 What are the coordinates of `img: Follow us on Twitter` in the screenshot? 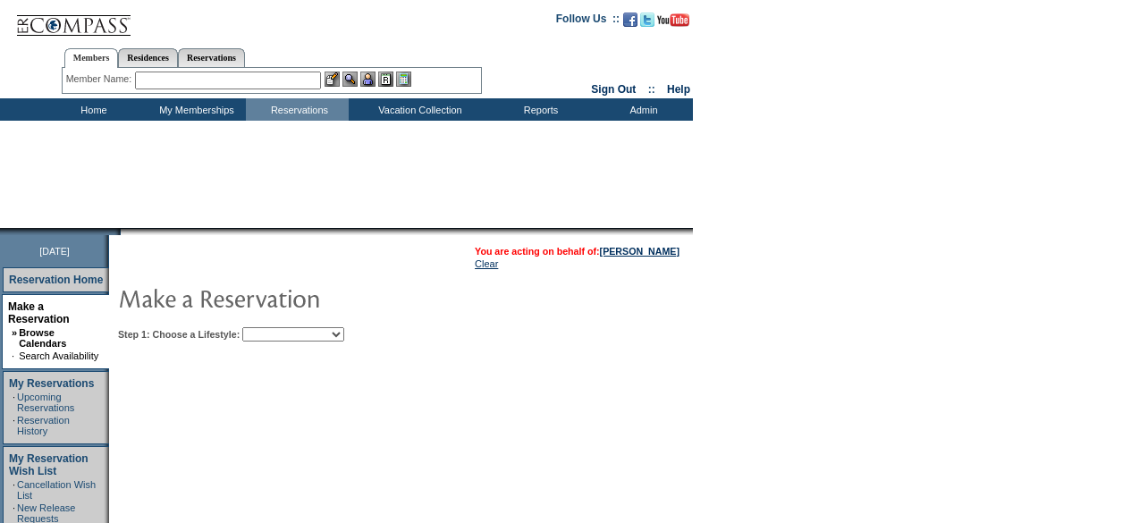 It's located at (647, 20).